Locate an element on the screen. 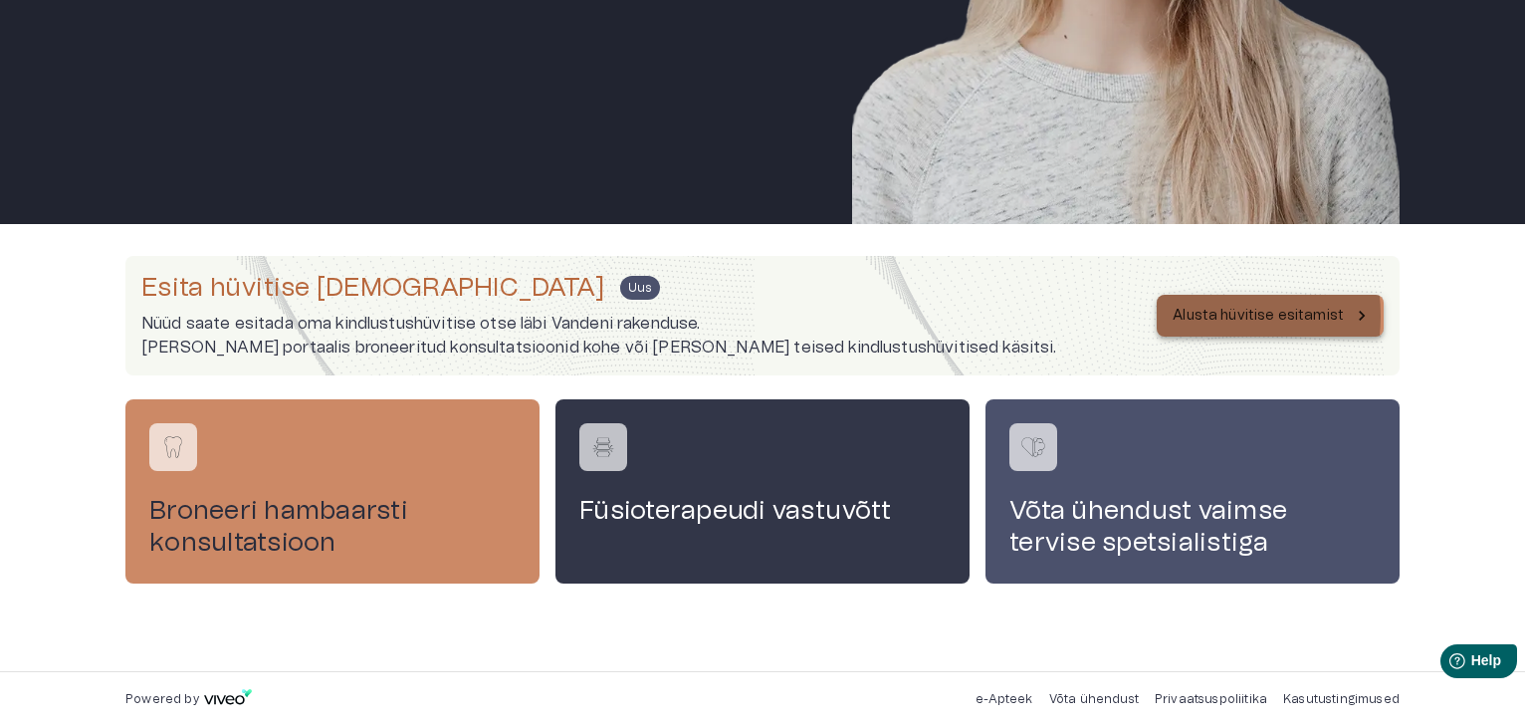 This screenshot has width=1525, height=727. span: Uus is located at coordinates (639, 288).